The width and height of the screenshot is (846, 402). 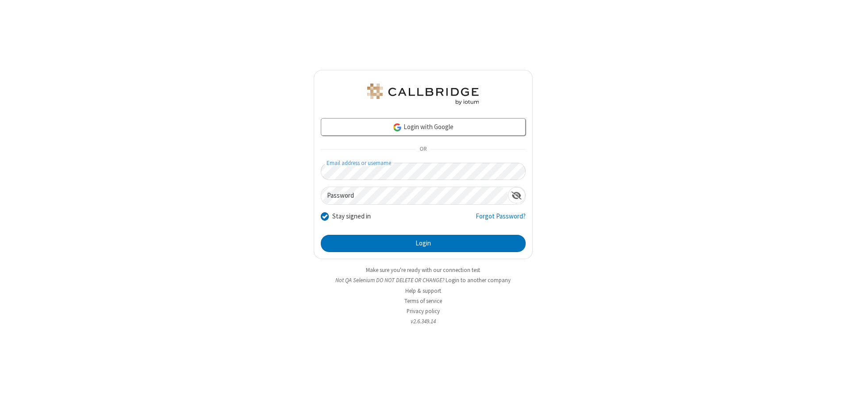 What do you see at coordinates (517, 195) in the screenshot?
I see `div: Show password` at bounding box center [517, 195].